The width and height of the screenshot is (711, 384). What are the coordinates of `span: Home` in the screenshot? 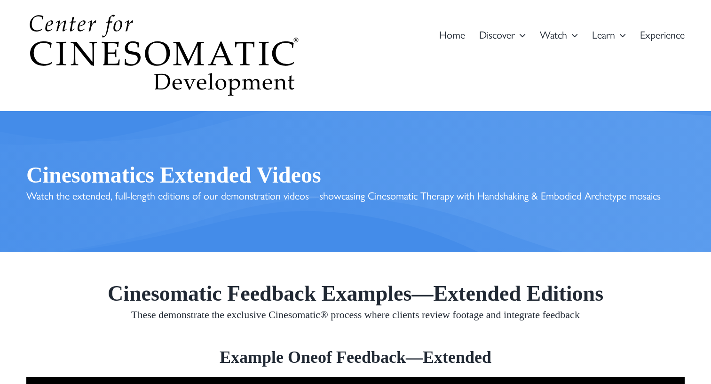 It's located at (452, 34).